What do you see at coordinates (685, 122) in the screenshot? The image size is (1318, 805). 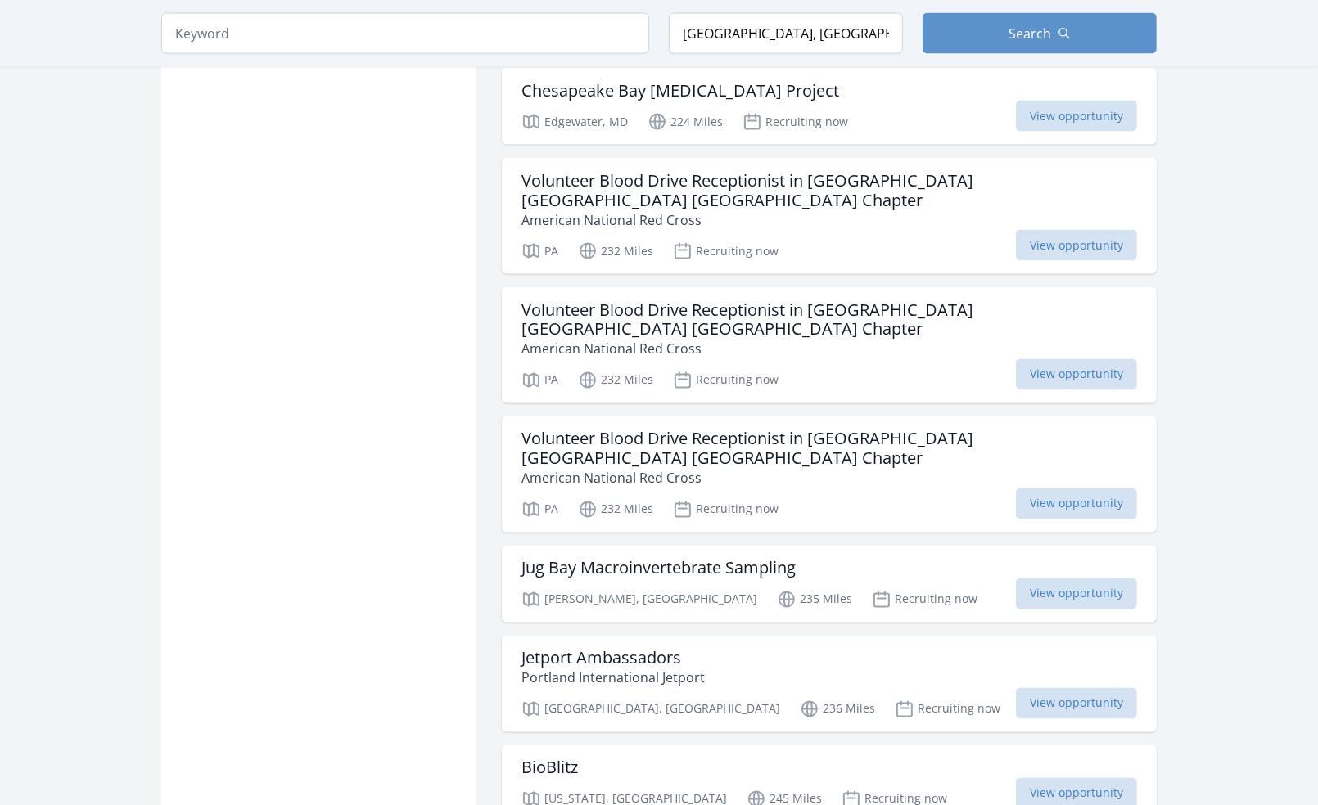 I see `p: 224 Miles` at bounding box center [685, 122].